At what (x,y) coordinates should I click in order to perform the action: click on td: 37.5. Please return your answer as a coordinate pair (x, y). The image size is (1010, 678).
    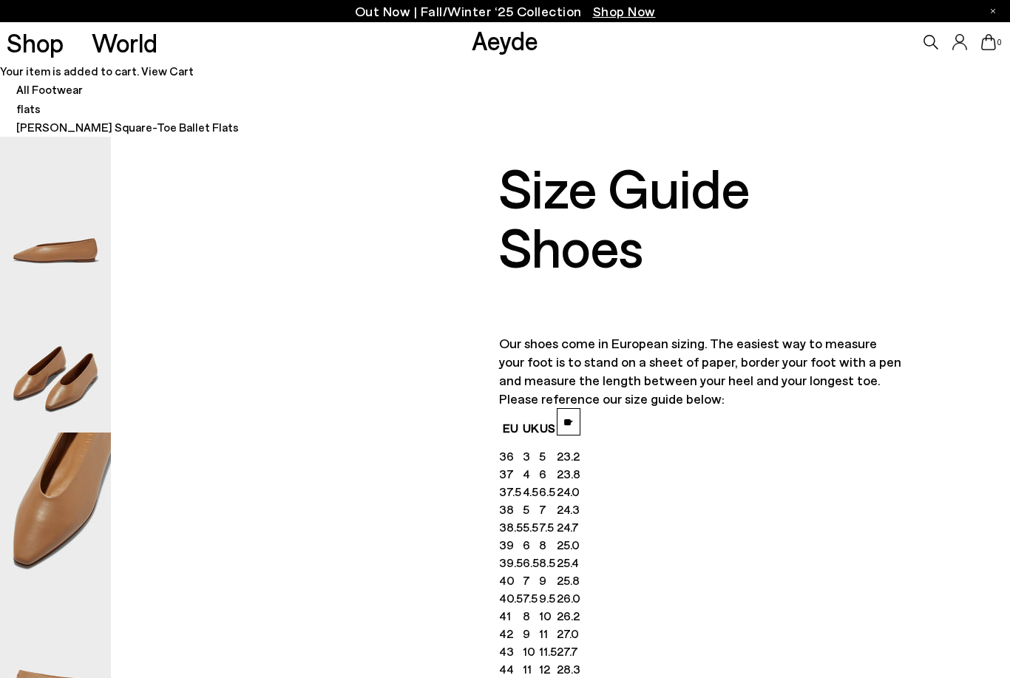
    Looking at the image, I should click on (511, 492).